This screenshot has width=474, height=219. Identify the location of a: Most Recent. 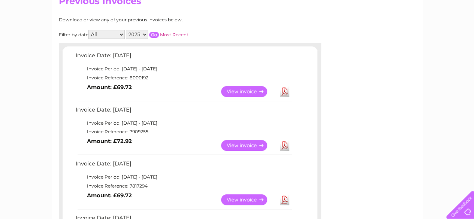
(174, 35).